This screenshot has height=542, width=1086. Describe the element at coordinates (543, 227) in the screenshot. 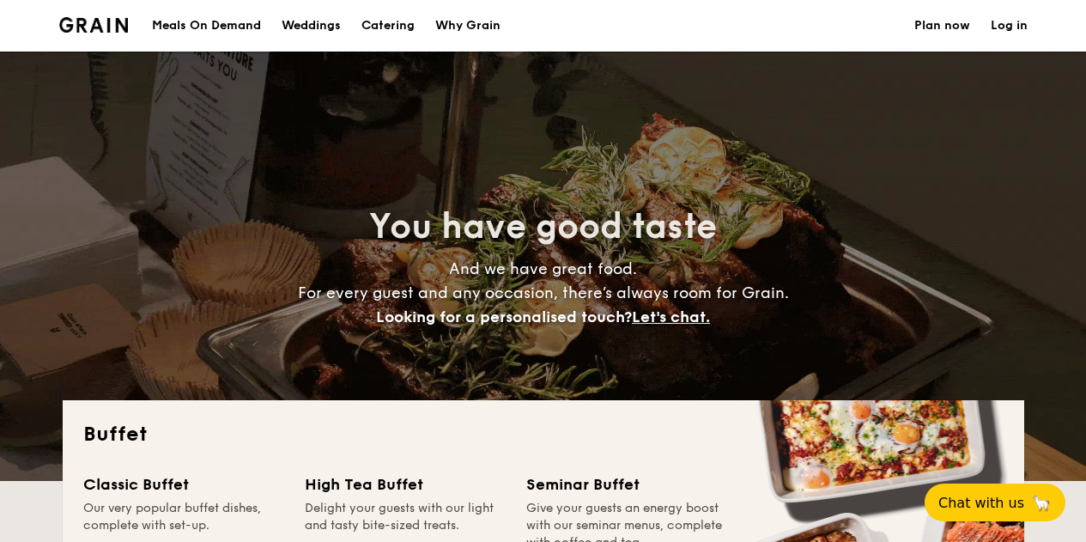

I see `span: You have good taste` at that location.